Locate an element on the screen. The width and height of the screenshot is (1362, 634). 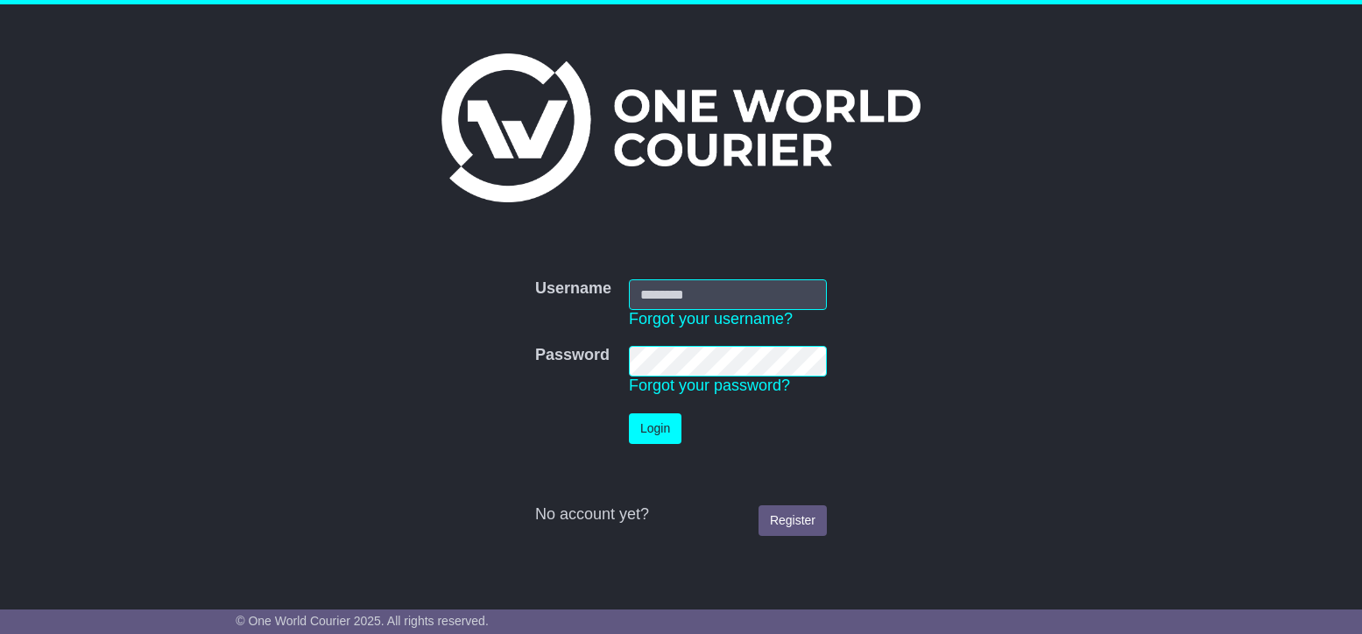
div: No account yet? is located at coordinates (680, 515).